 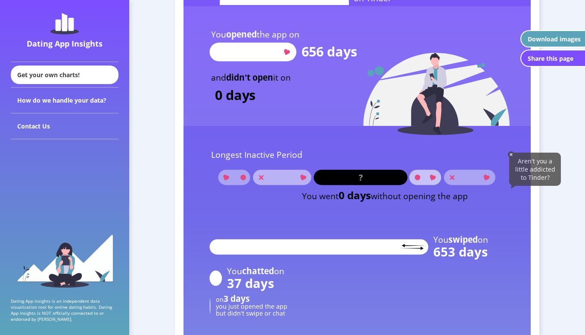 What do you see at coordinates (282, 78) in the screenshot?
I see `tspan: it on` at bounding box center [282, 78].